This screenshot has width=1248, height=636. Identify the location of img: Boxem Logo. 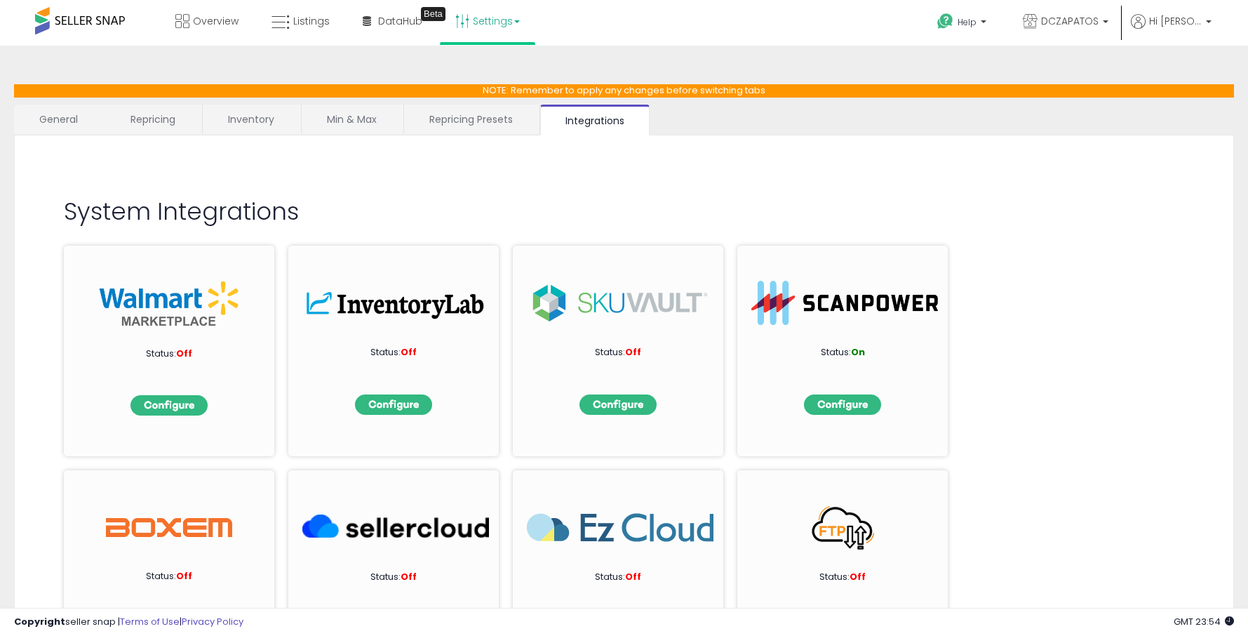
(169, 527).